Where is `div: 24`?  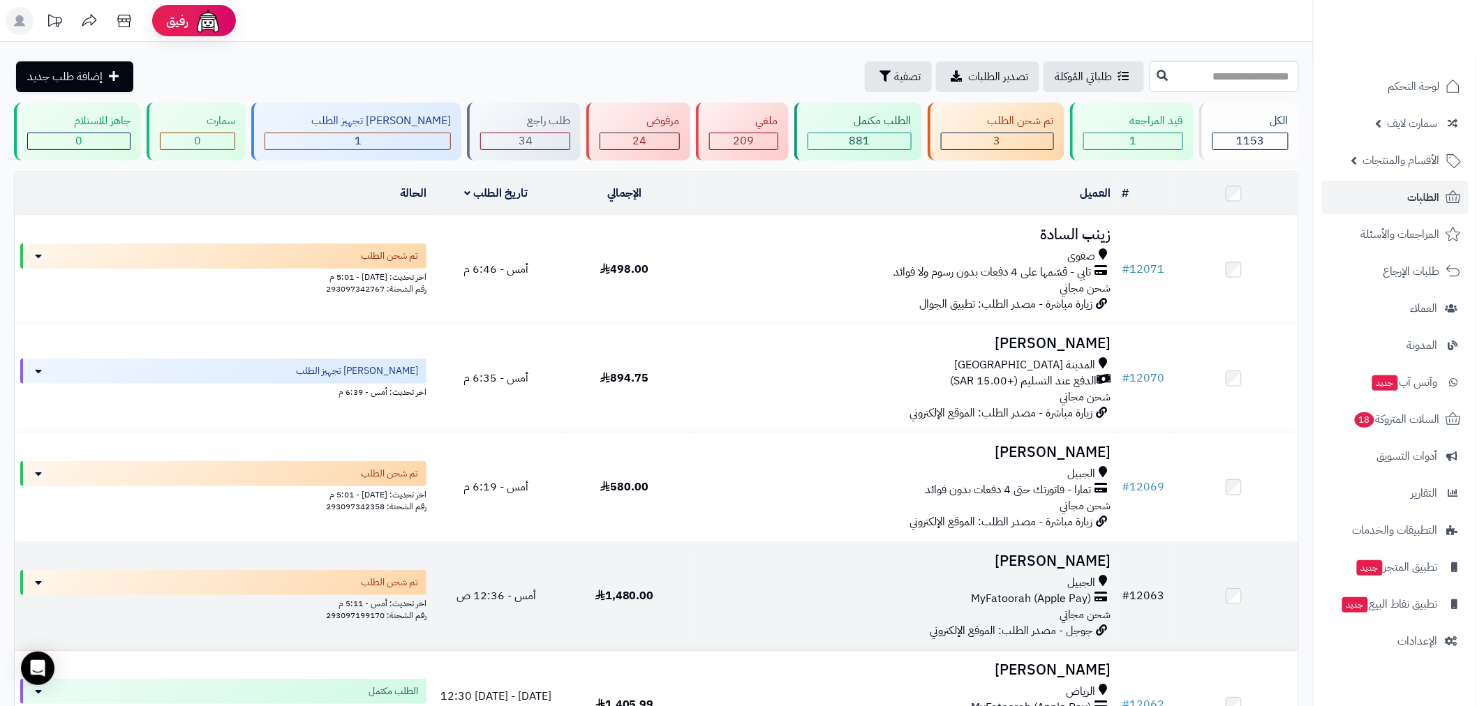 div: 24 is located at coordinates (639, 141).